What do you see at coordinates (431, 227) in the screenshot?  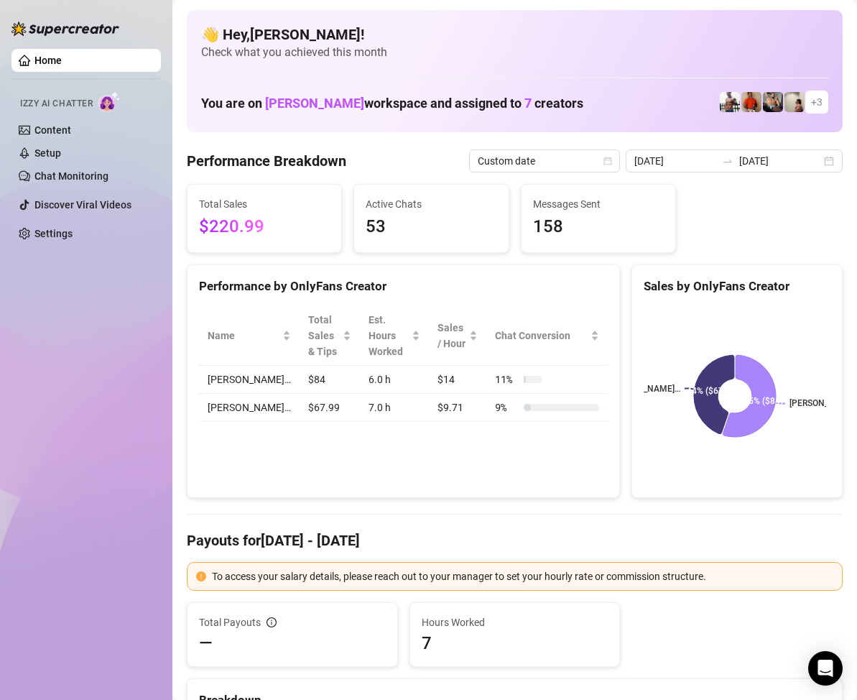 I see `span: 53` at bounding box center [431, 227].